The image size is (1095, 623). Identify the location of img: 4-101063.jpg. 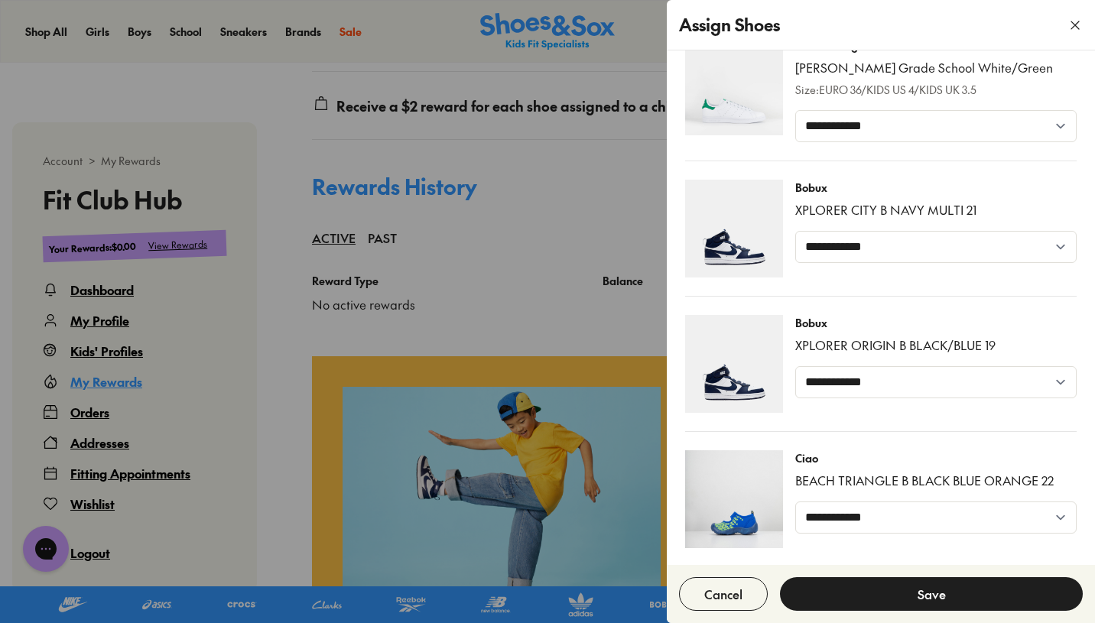
(734, 86).